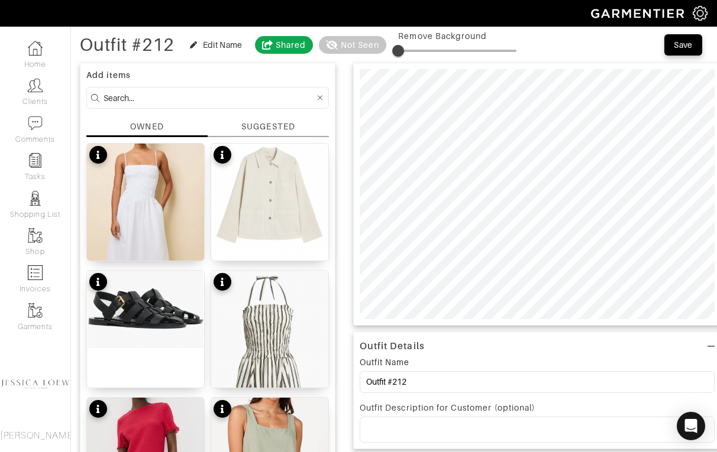  What do you see at coordinates (35, 48) in the screenshot?
I see `img: dashboard-icon-dbcd8f5a0b271acd01030246c82b418ddd0df26cd7fceb0bd07c9910d44c42f6.png` at bounding box center [35, 48].